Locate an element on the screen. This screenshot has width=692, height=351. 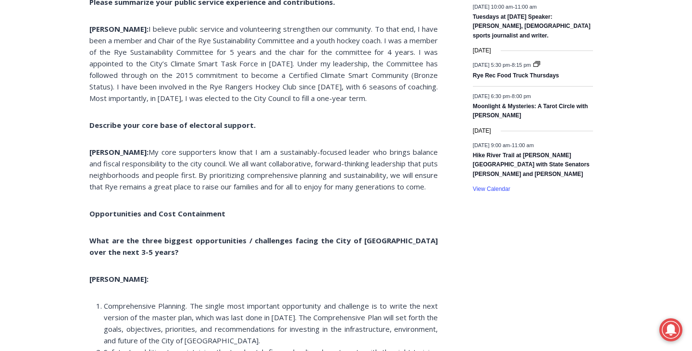
b: Opportunities and Cost Containment is located at coordinates (157, 213).